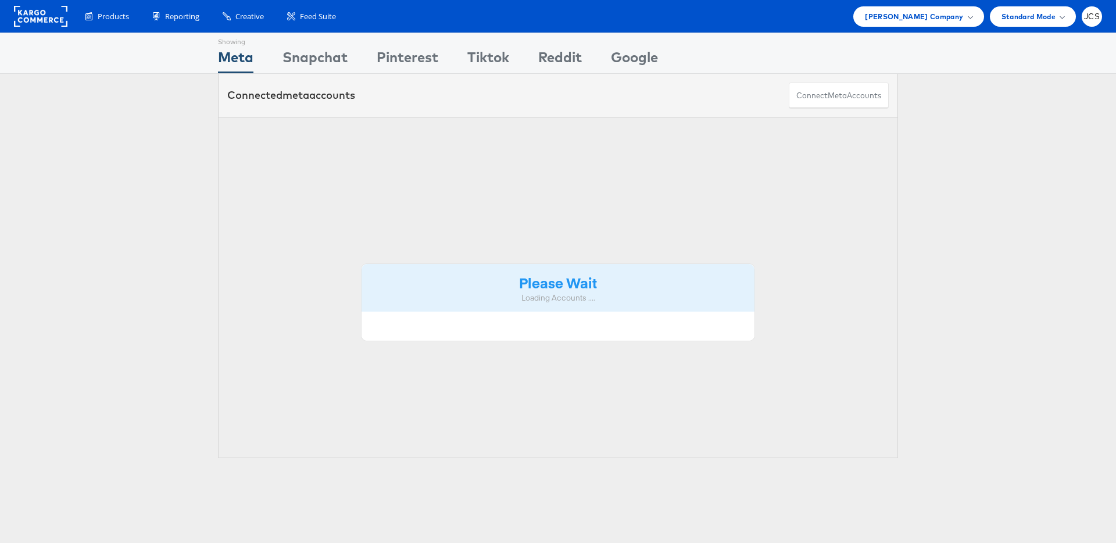  I want to click on span: Reporting, so click(182, 16).